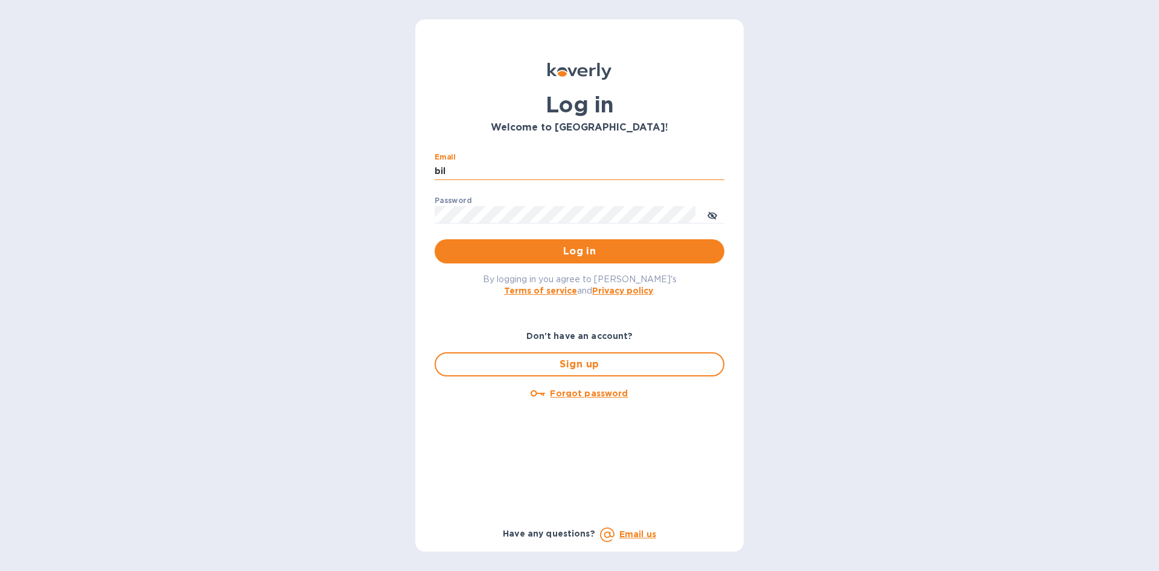 Image resolution: width=1159 pixels, height=571 pixels. I want to click on a: Terms of service, so click(540, 290).